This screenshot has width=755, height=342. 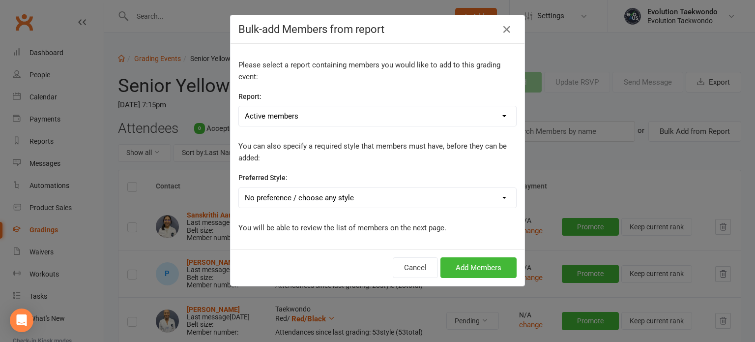 I want to click on button: Cancel, so click(x=415, y=267).